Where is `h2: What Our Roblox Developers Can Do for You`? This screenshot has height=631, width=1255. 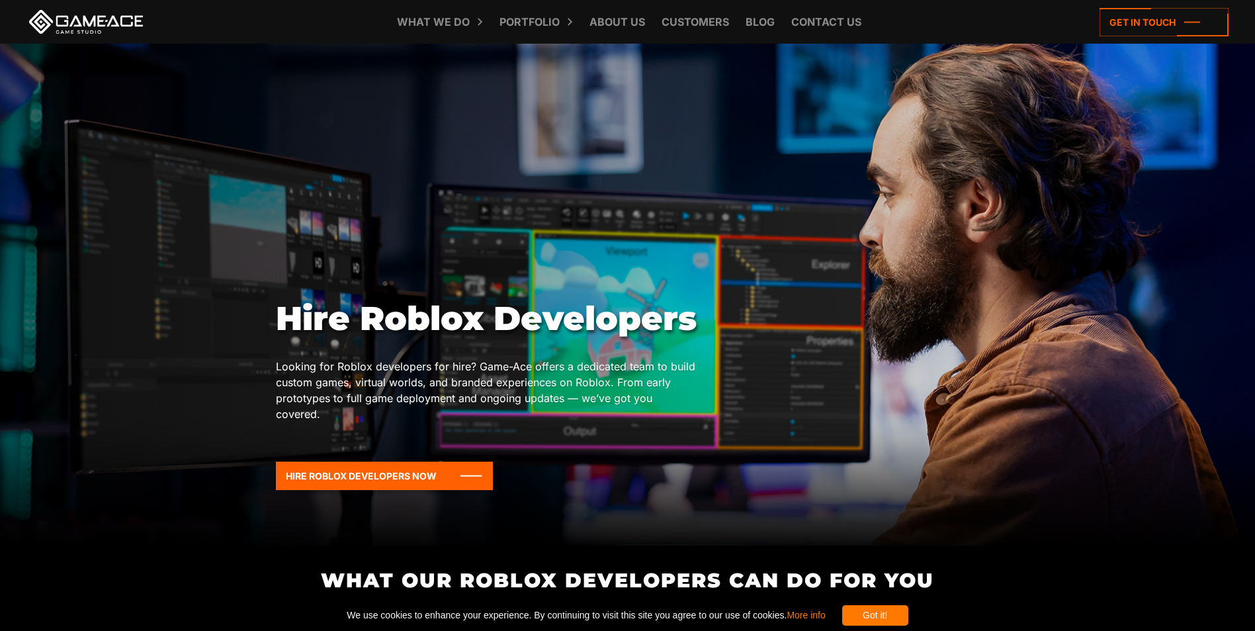
h2: What Our Roblox Developers Can Do for You is located at coordinates (627, 580).